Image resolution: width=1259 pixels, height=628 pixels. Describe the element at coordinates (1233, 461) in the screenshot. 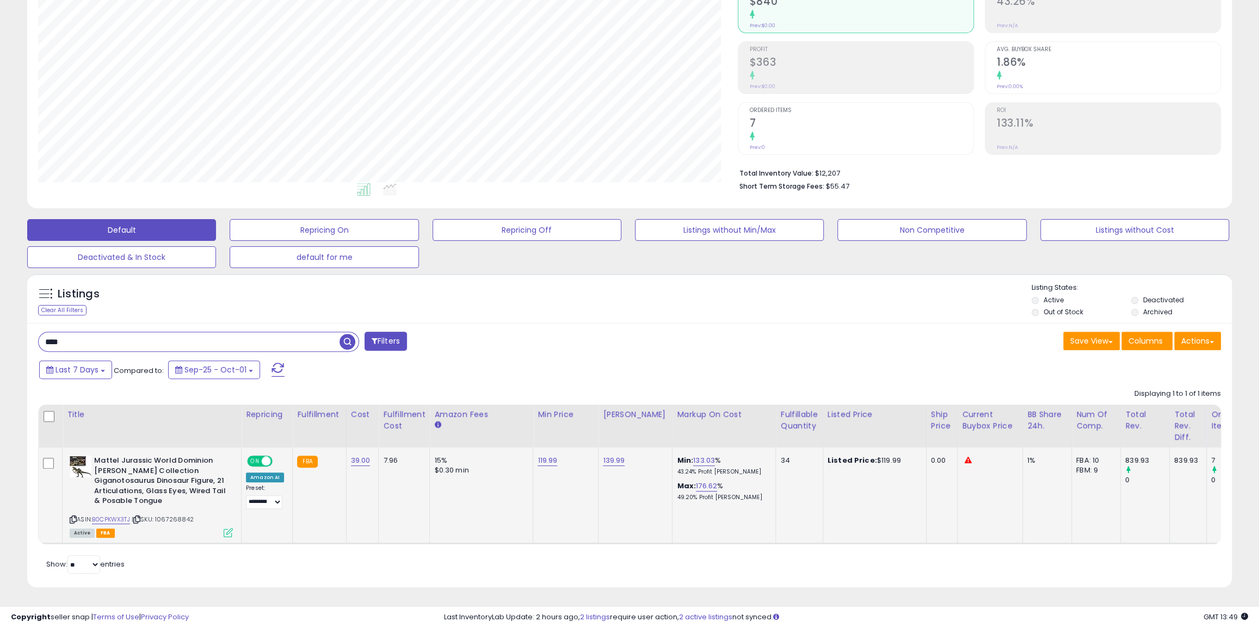

I see `div: 7` at that location.